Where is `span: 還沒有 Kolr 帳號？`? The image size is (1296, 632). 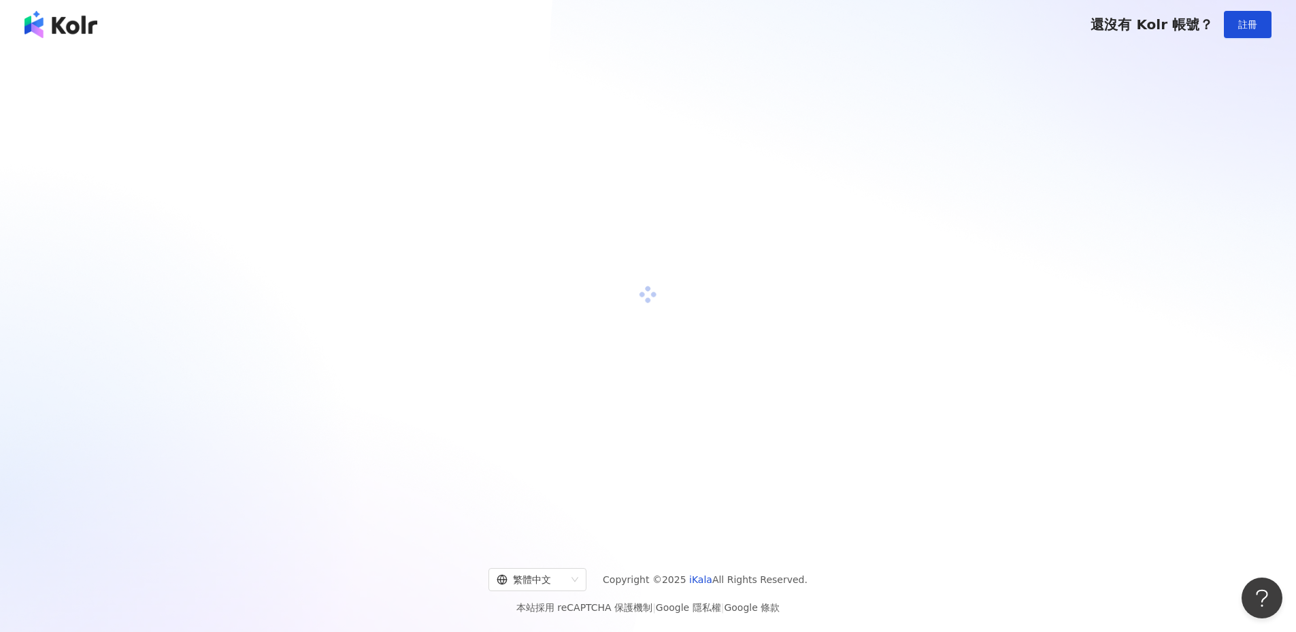
span: 還沒有 Kolr 帳號？ is located at coordinates (1152, 24).